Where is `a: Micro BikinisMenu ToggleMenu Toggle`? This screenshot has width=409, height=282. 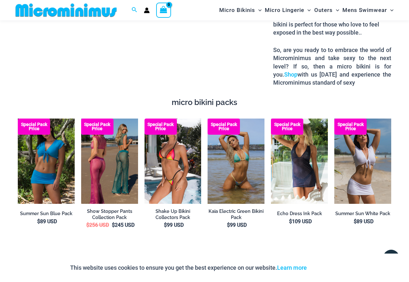 a: Micro BikinisMenu ToggleMenu Toggle is located at coordinates (240, 10).